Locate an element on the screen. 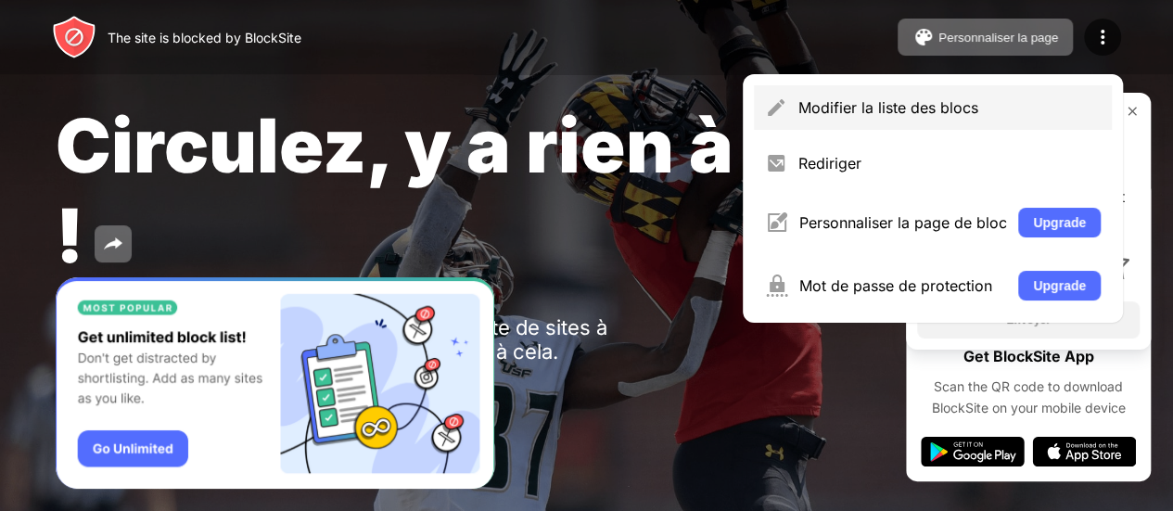 The width and height of the screenshot is (1173, 511). img: menu-redirect.svg is located at coordinates (776, 163).